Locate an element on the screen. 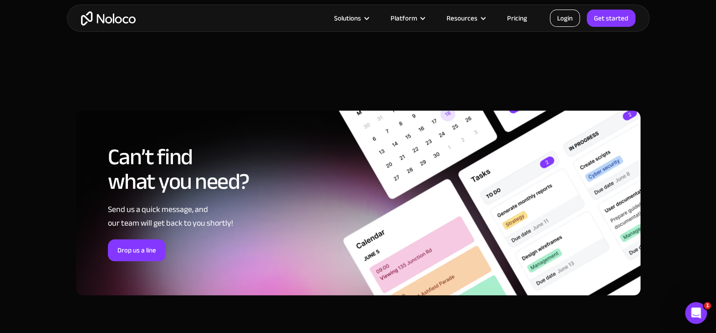 The width and height of the screenshot is (716, 333). h2: Can’t find what you need? is located at coordinates (223, 169).